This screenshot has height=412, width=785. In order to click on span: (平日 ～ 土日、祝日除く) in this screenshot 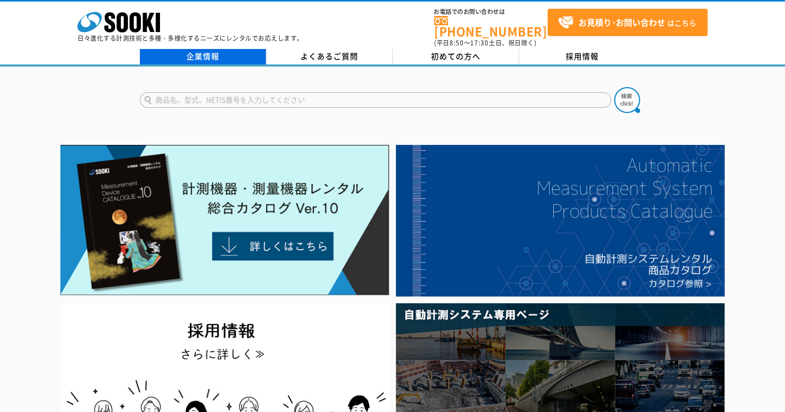, I will do `click(485, 43)`.